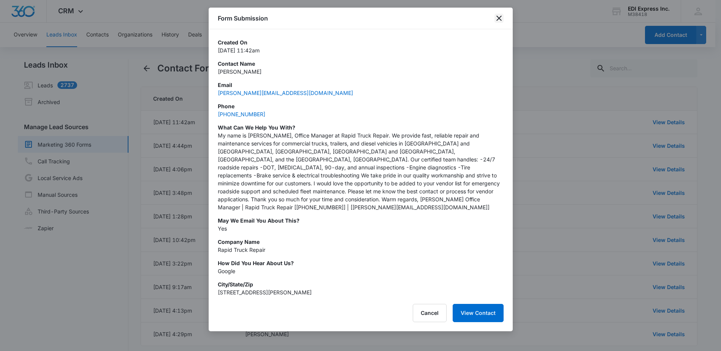 Image resolution: width=721 pixels, height=351 pixels. I want to click on button: View Contact, so click(478, 313).